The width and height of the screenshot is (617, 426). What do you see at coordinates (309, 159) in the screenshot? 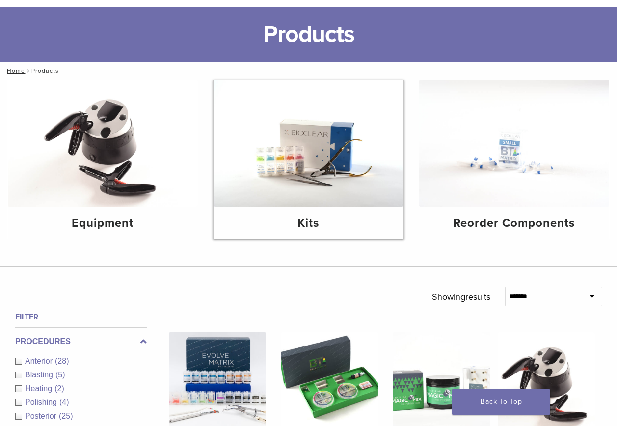
I see `a: Kits` at bounding box center [309, 159].